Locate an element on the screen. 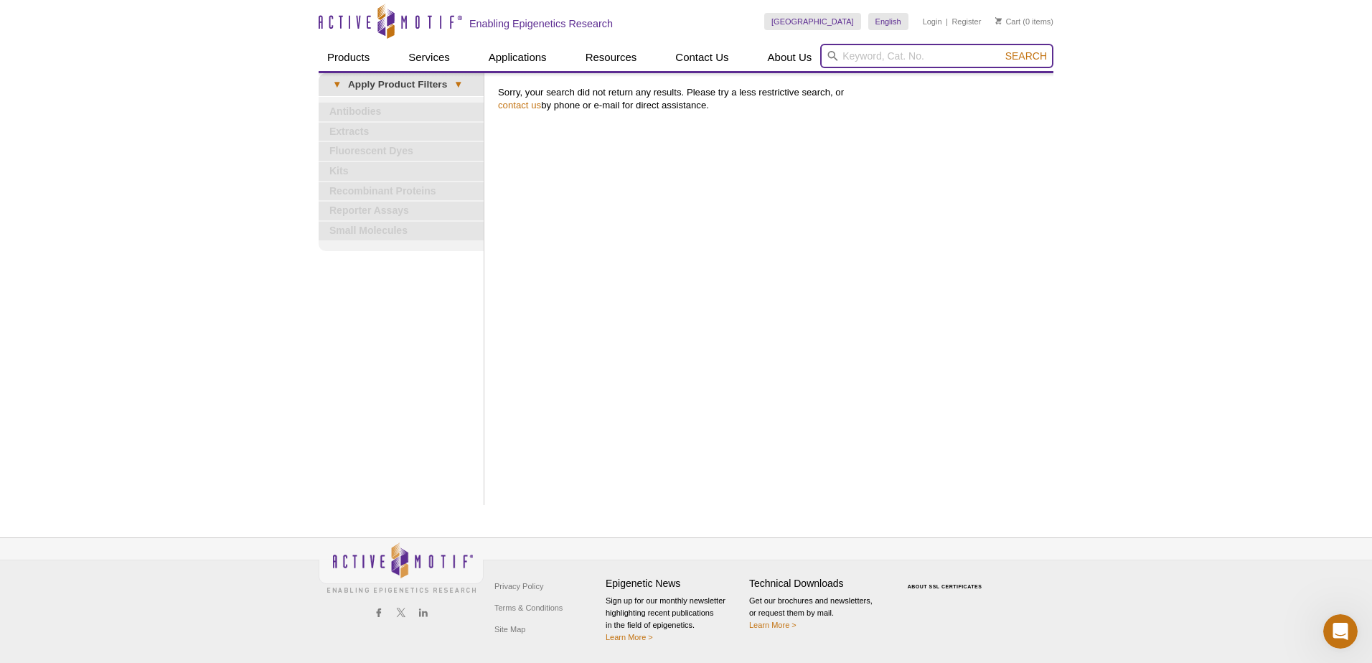 This screenshot has width=1372, height=663. h4: Technical Downloads is located at coordinates (817, 584).